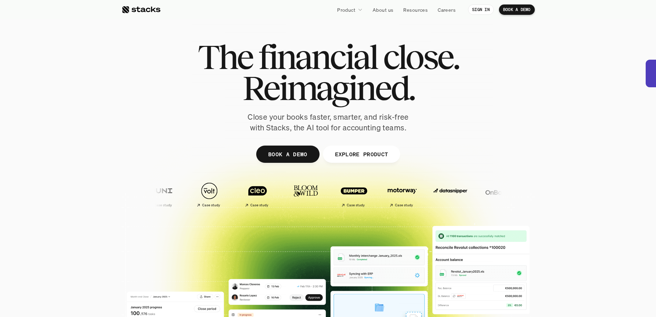  What do you see at coordinates (447, 10) in the screenshot?
I see `p: Careers` at bounding box center [447, 10].